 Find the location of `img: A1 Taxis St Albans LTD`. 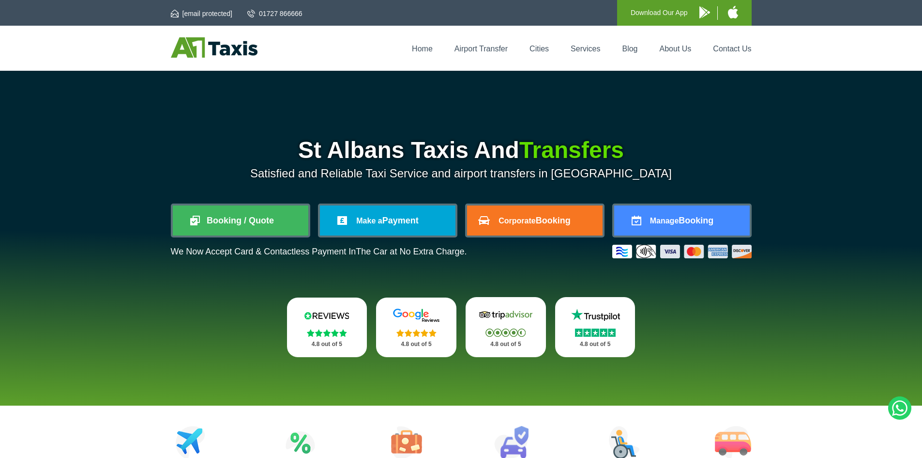

img: A1 Taxis St Albans LTD is located at coordinates (214, 47).